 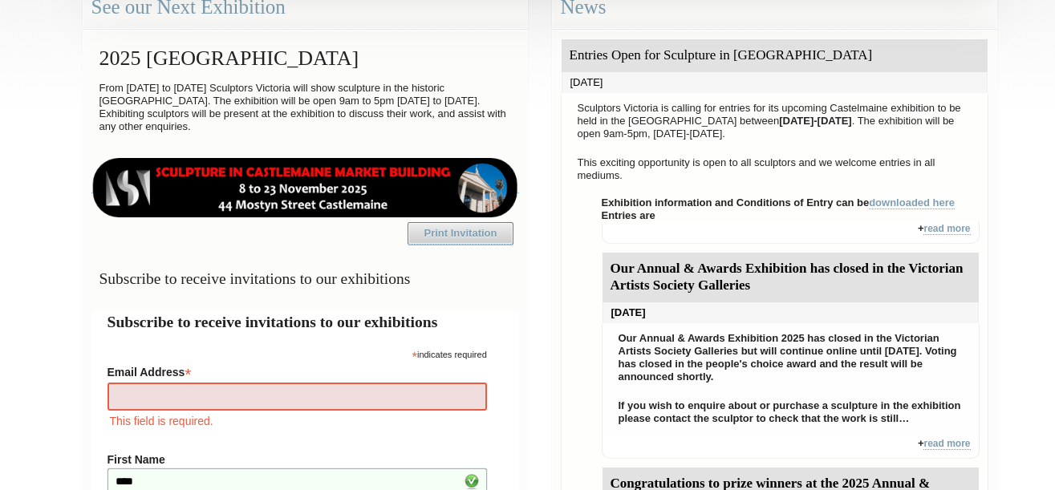 What do you see at coordinates (305, 322) in the screenshot?
I see `h2: Subscribe to receive invitations to our exhibitions` at bounding box center [305, 322].